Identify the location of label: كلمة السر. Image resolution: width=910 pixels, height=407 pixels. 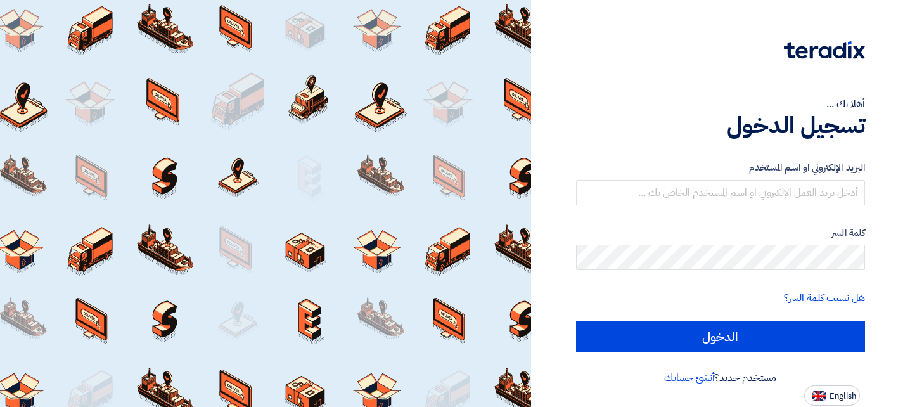
(721, 233).